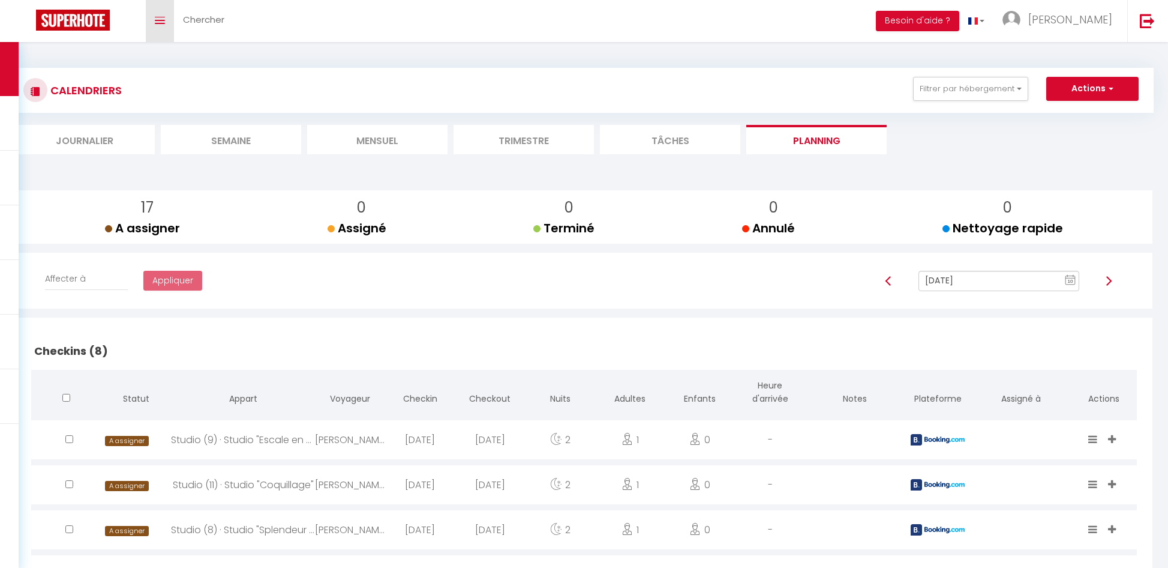  I want to click on li: Semaine, so click(231, 139).